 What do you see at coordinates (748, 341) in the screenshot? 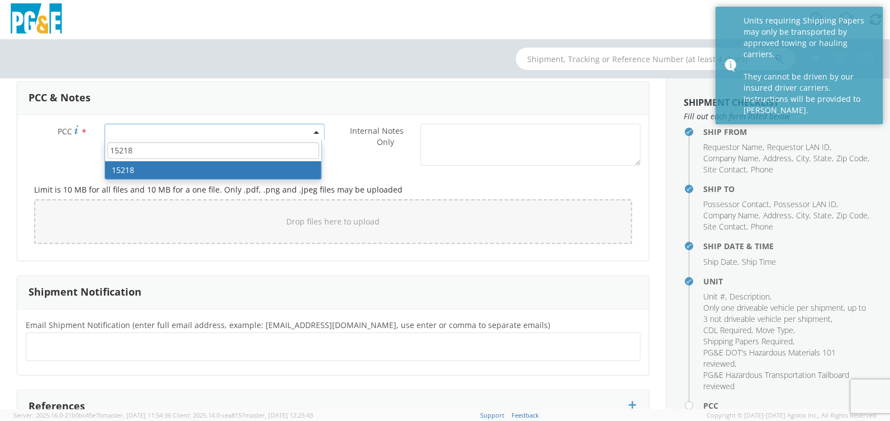
I see `span: Shipping Papers Required` at bounding box center [748, 341].